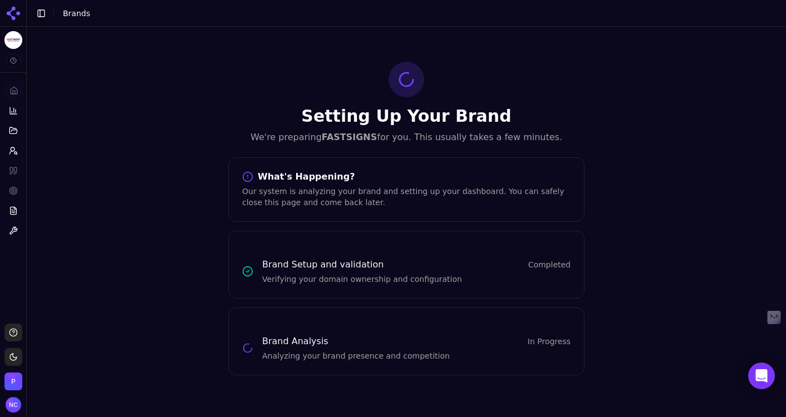  I want to click on h3: Brand Analysis, so click(295, 342).